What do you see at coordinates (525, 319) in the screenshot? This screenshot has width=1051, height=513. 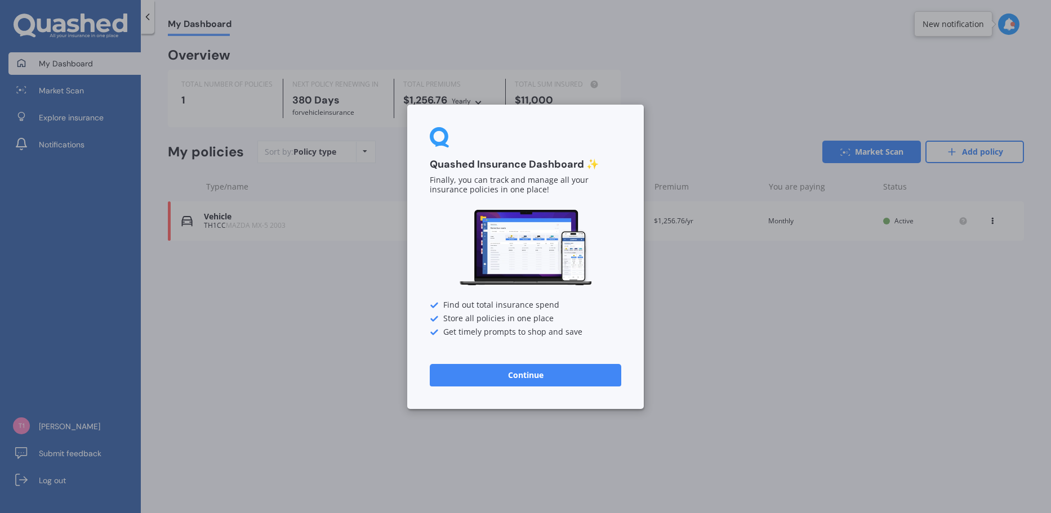 I see `div: Store all policies in one place` at bounding box center [525, 319].